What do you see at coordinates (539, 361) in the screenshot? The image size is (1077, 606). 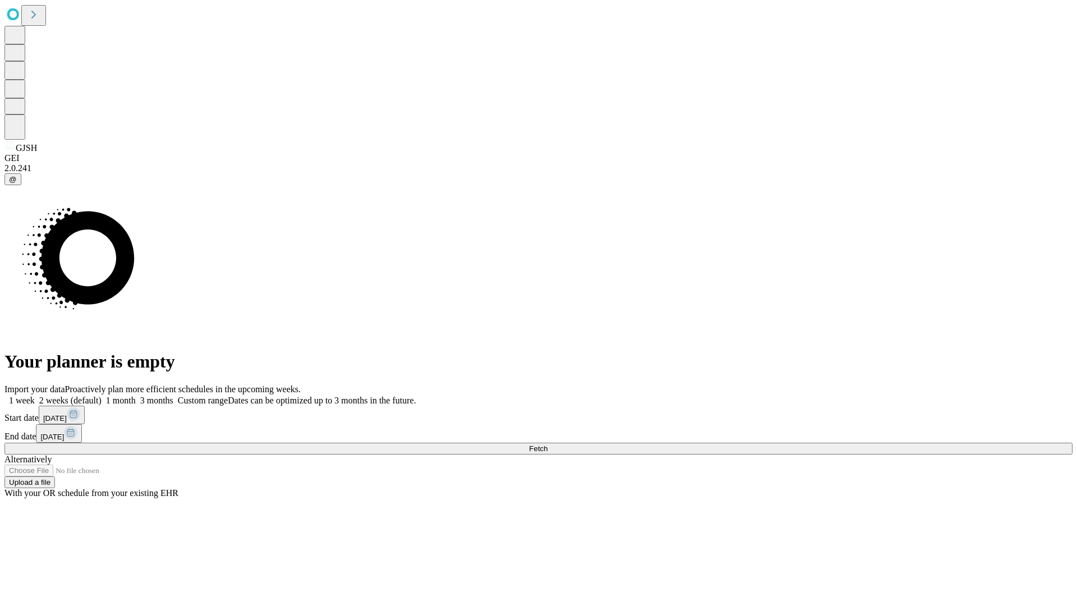 I see `h1: Your planner is empty` at bounding box center [539, 361].